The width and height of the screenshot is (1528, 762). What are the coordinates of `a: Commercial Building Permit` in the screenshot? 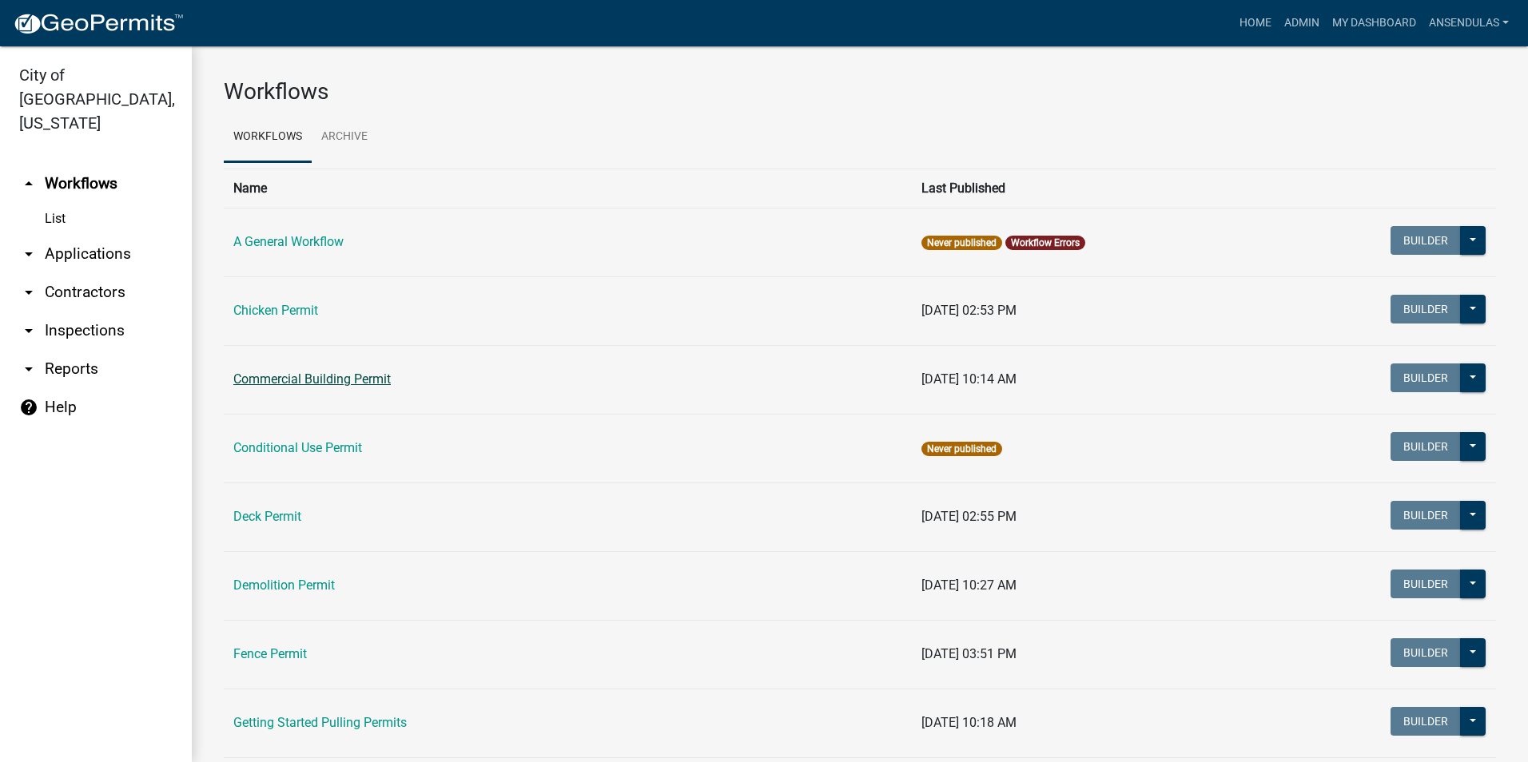 It's located at (312, 379).